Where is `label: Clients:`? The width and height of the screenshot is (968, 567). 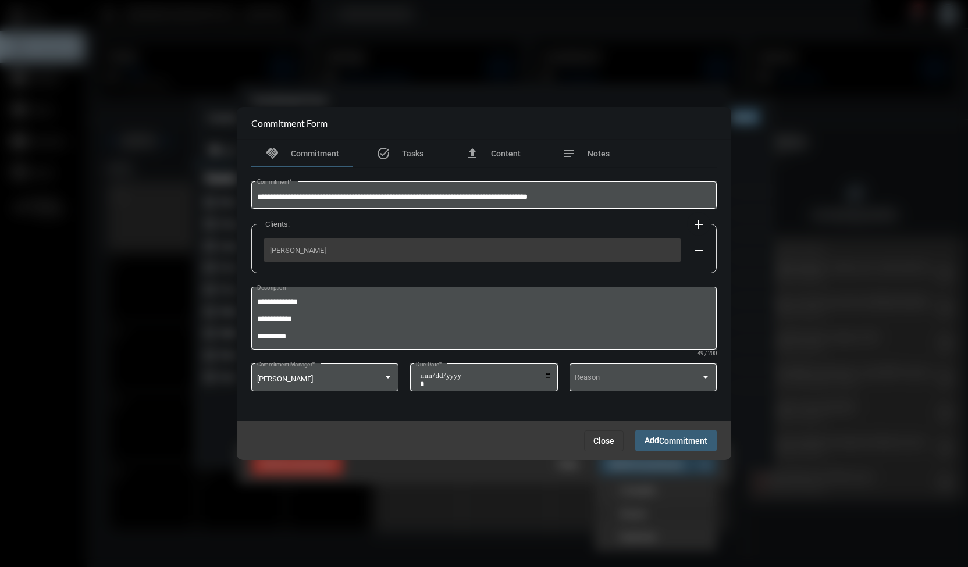
label: Clients: is located at coordinates (278, 224).